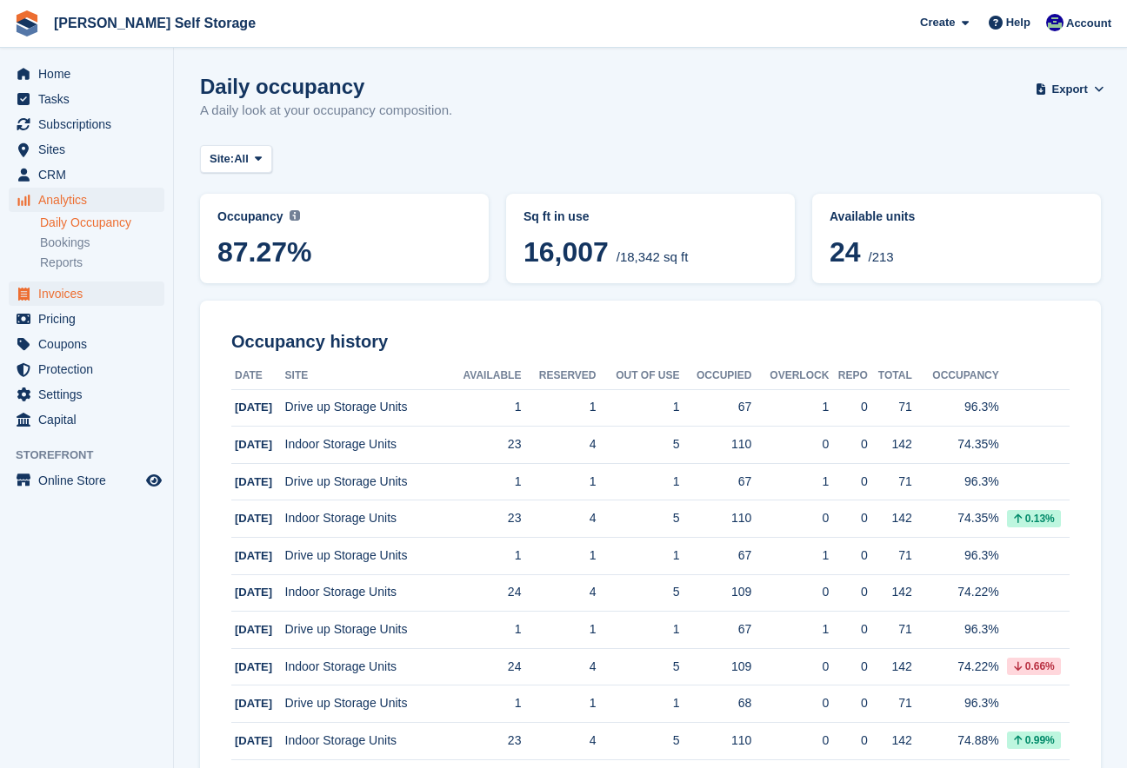 Image resolution: width=1127 pixels, height=768 pixels. I want to click on span: /18,342 sq ft, so click(652, 256).